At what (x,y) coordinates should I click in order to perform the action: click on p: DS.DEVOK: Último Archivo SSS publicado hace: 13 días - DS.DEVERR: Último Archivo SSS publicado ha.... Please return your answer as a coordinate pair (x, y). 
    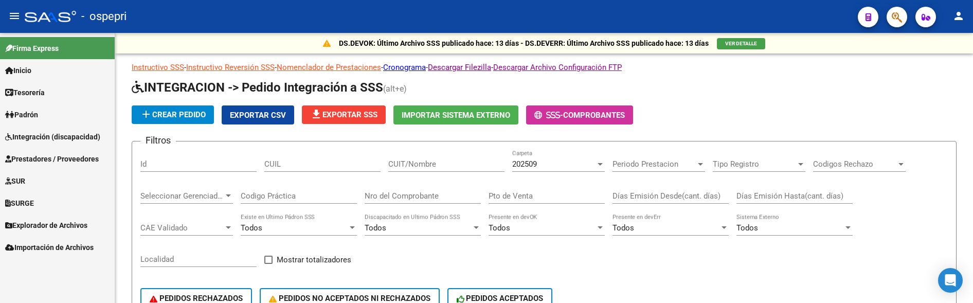
    Looking at the image, I should click on (524, 43).